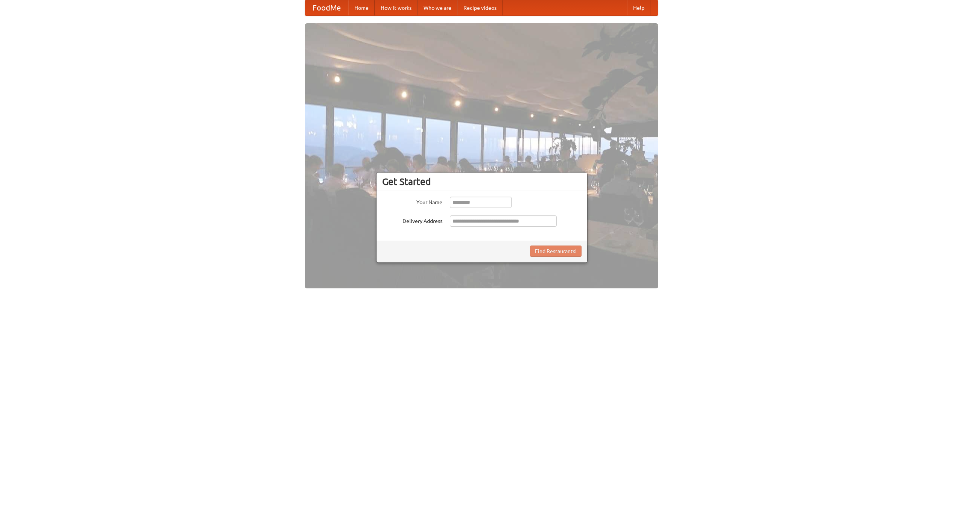 The width and height of the screenshot is (963, 532). I want to click on a: FoodMe, so click(326, 8).